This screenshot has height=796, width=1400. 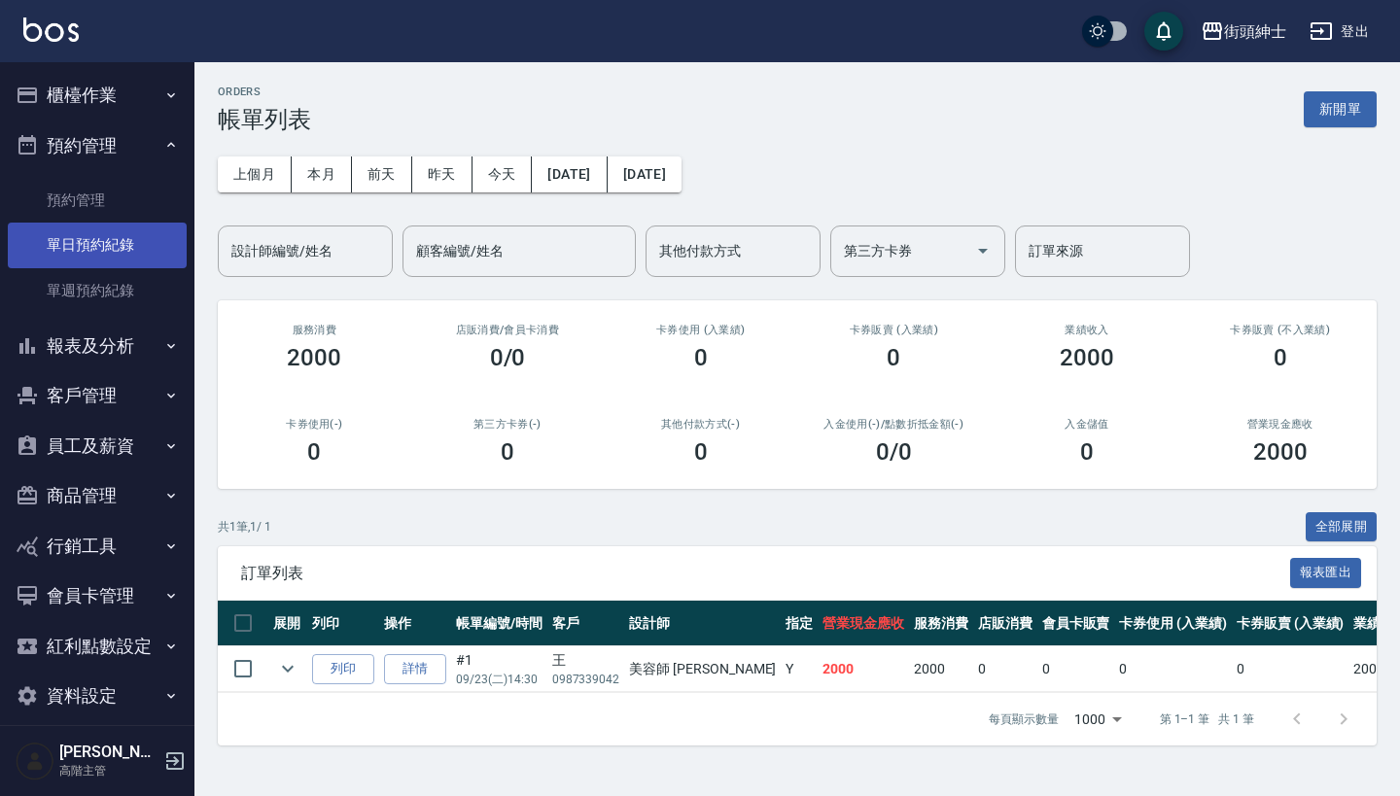 I want to click on h2: 卡券販賣 (入業績), so click(x=894, y=330).